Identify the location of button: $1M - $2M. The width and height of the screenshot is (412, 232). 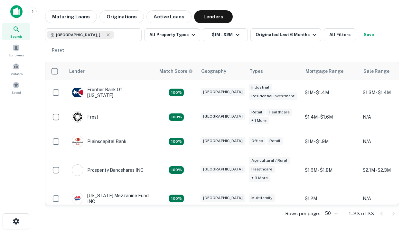
(225, 35).